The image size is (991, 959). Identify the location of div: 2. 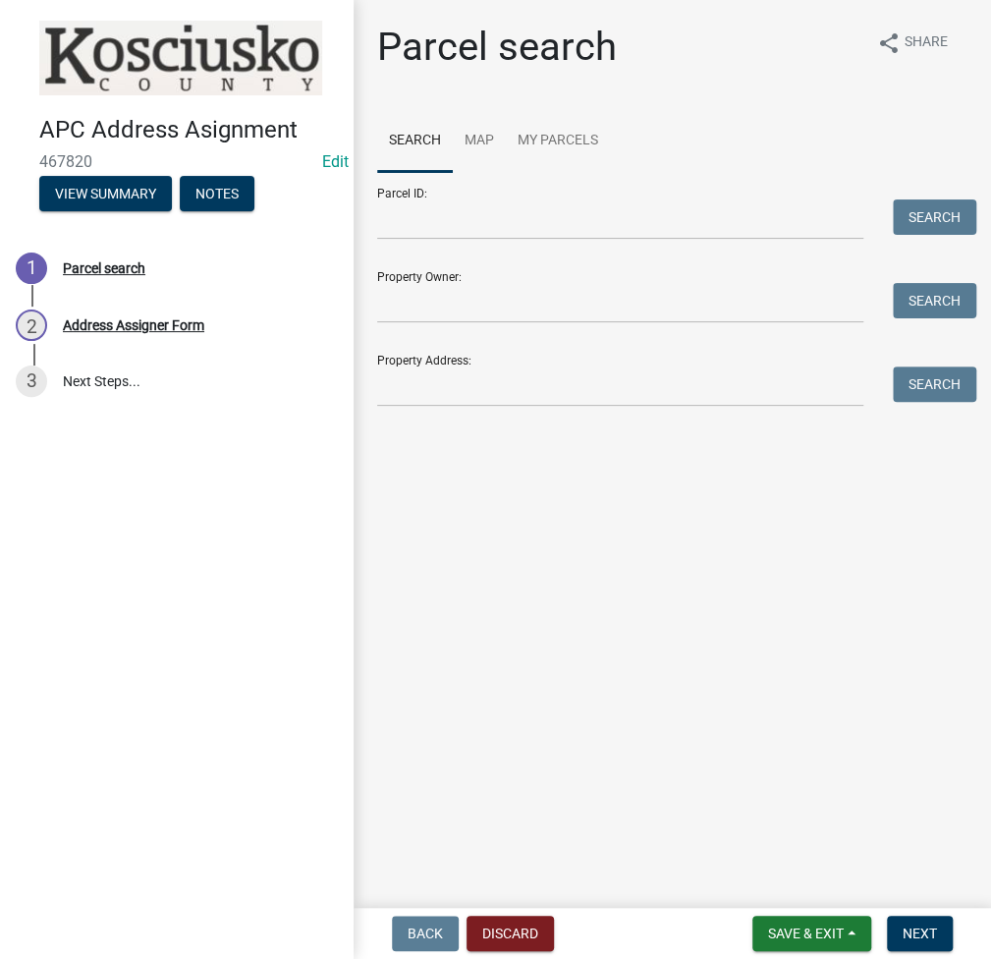
(31, 325).